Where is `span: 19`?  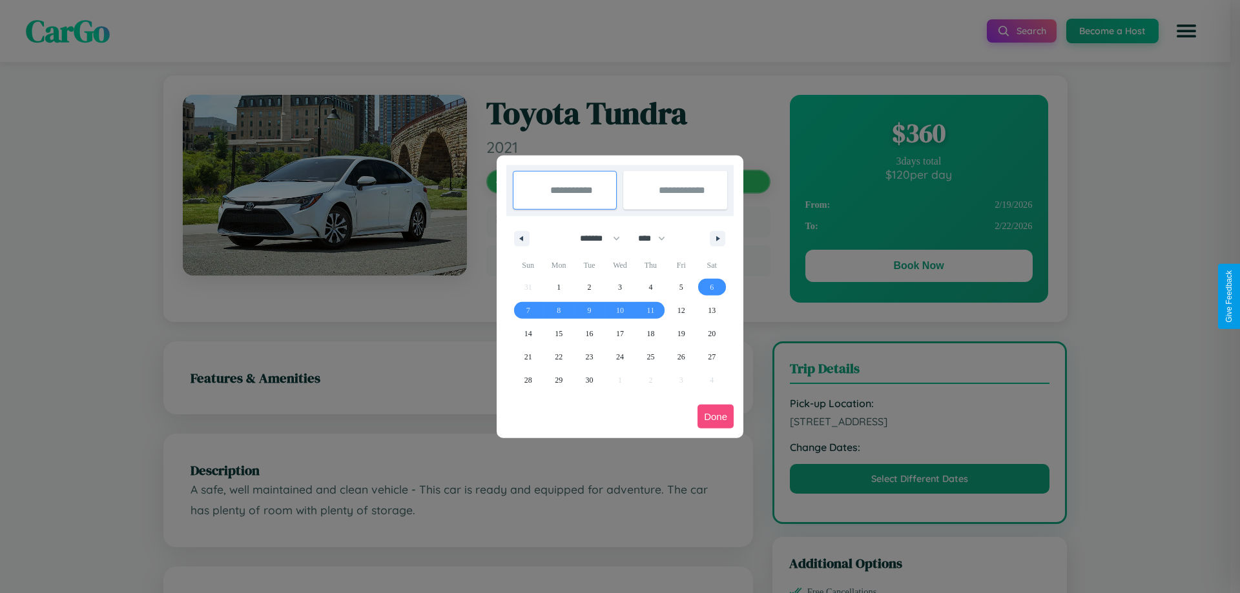
span: 19 is located at coordinates (681, 334).